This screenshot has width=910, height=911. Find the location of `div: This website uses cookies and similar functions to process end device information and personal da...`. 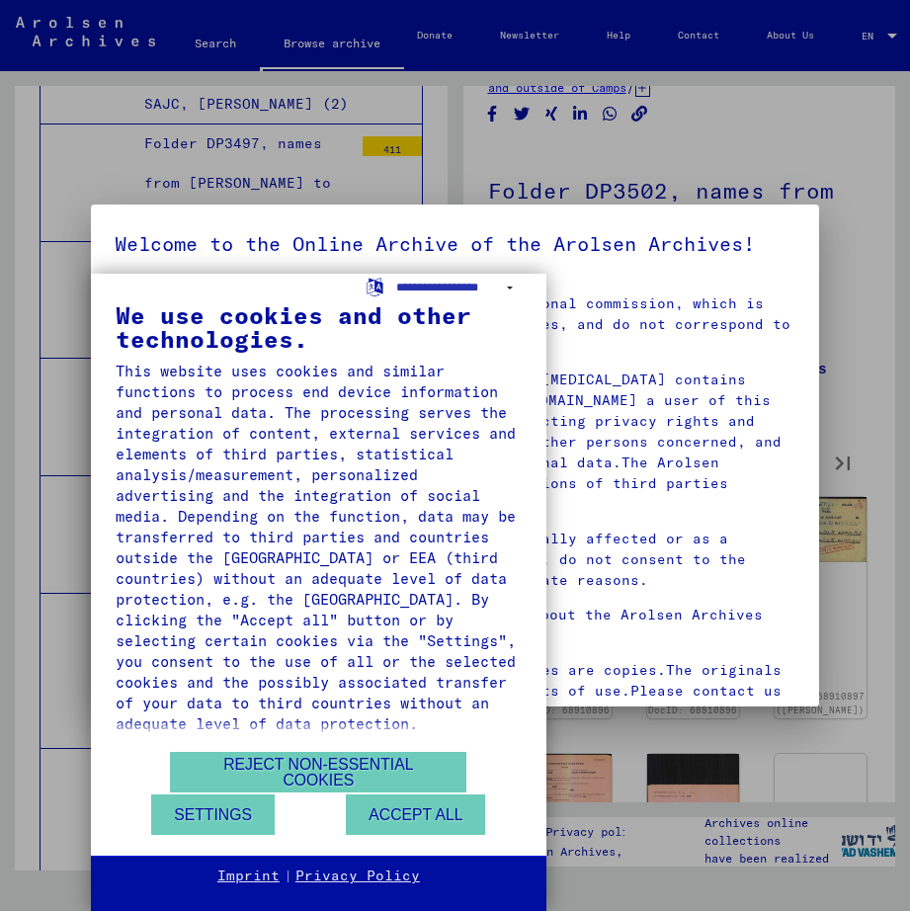

div: This website uses cookies and similar functions to process end device information and personal da... is located at coordinates (318, 547).